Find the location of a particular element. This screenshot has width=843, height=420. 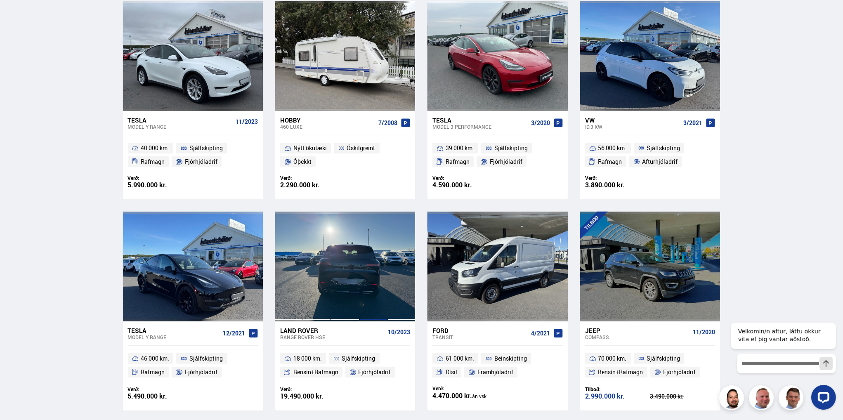

span: Beinskipting is located at coordinates (510, 358).